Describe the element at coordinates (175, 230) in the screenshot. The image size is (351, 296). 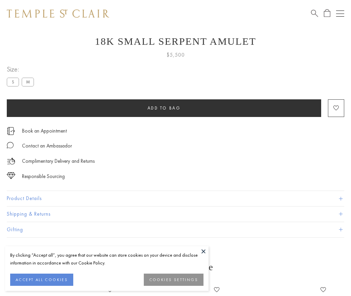
I see `button: Gifting` at that location.